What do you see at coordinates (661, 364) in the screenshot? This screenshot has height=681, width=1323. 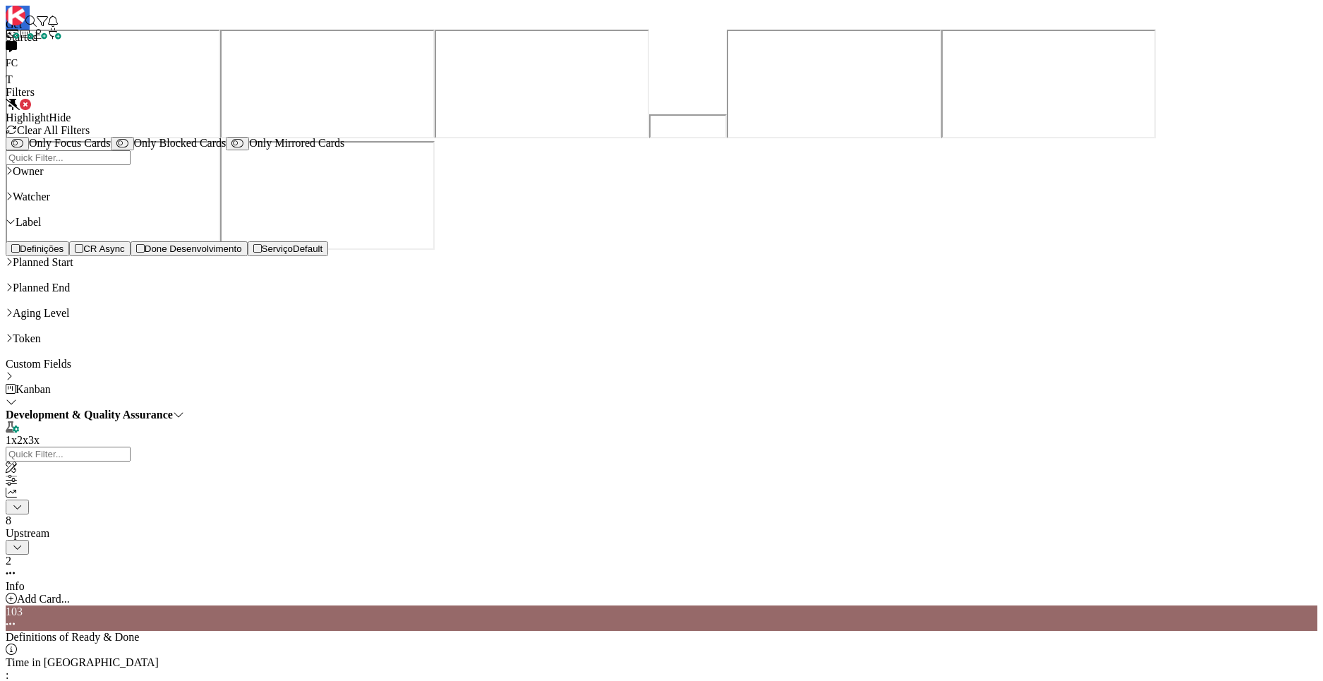 I see `div: Custom Fields` at bounding box center [661, 364].